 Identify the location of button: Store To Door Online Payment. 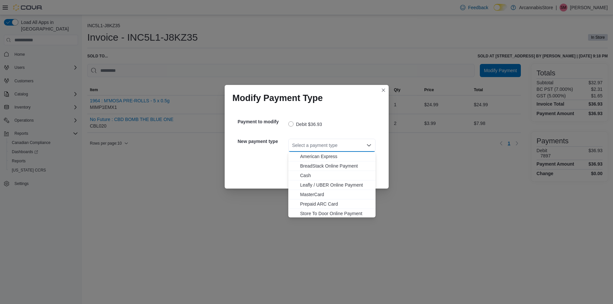
(332, 214).